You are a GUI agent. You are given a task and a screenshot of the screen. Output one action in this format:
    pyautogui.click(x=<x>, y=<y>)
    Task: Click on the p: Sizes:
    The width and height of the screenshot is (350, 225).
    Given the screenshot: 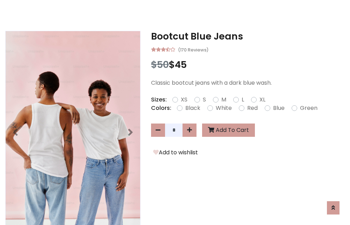 What is the action you would take?
    pyautogui.click(x=159, y=100)
    